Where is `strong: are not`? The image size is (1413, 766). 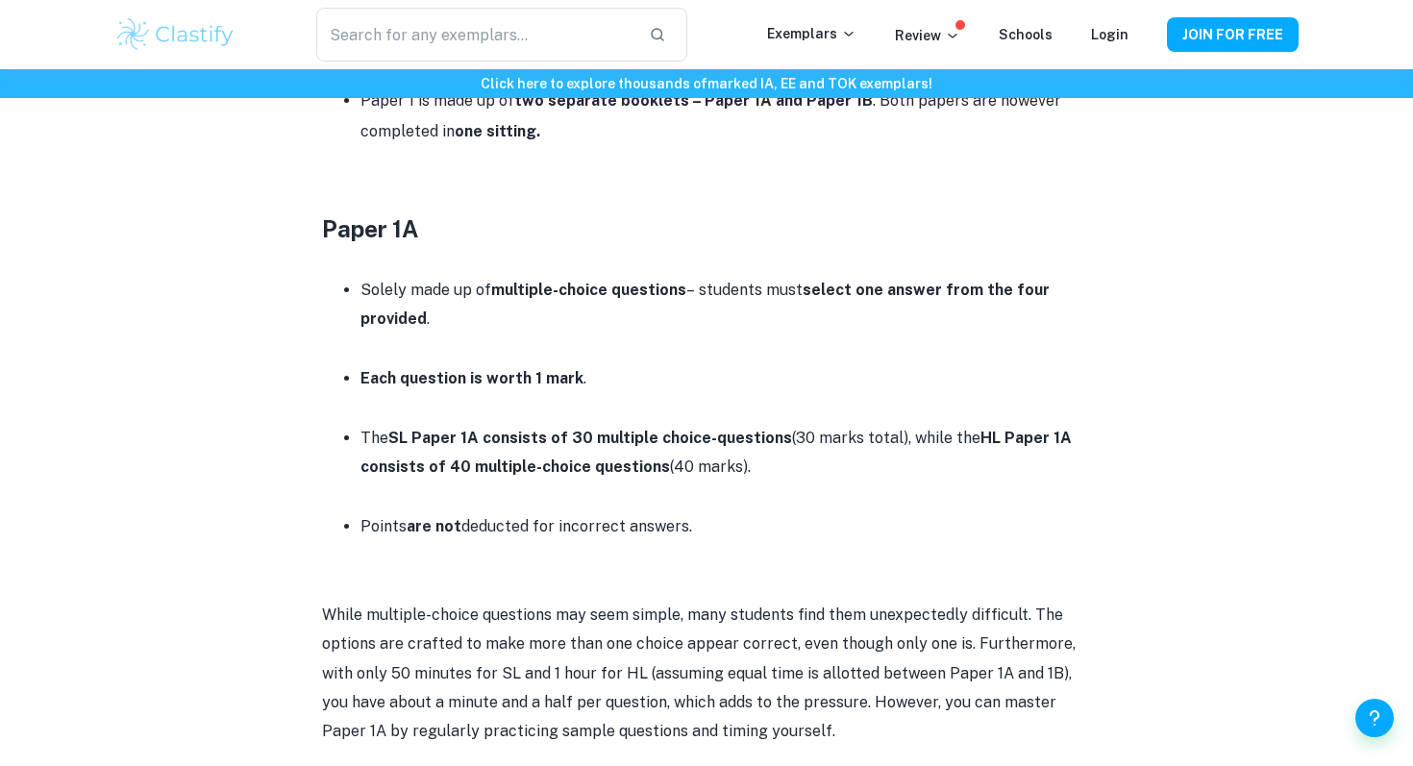
strong: are not is located at coordinates (433, 526).